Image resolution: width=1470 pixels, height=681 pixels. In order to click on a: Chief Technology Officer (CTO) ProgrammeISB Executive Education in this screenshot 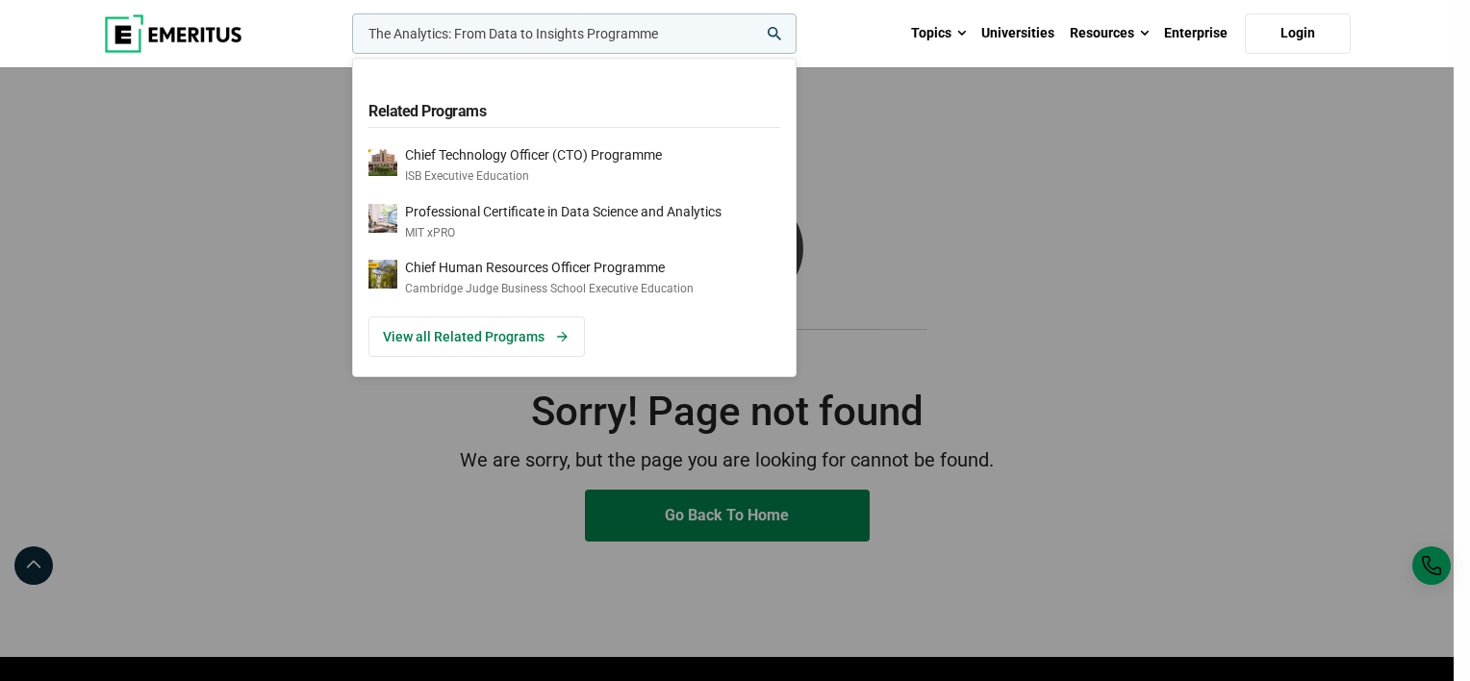, I will do `click(574, 165)`.